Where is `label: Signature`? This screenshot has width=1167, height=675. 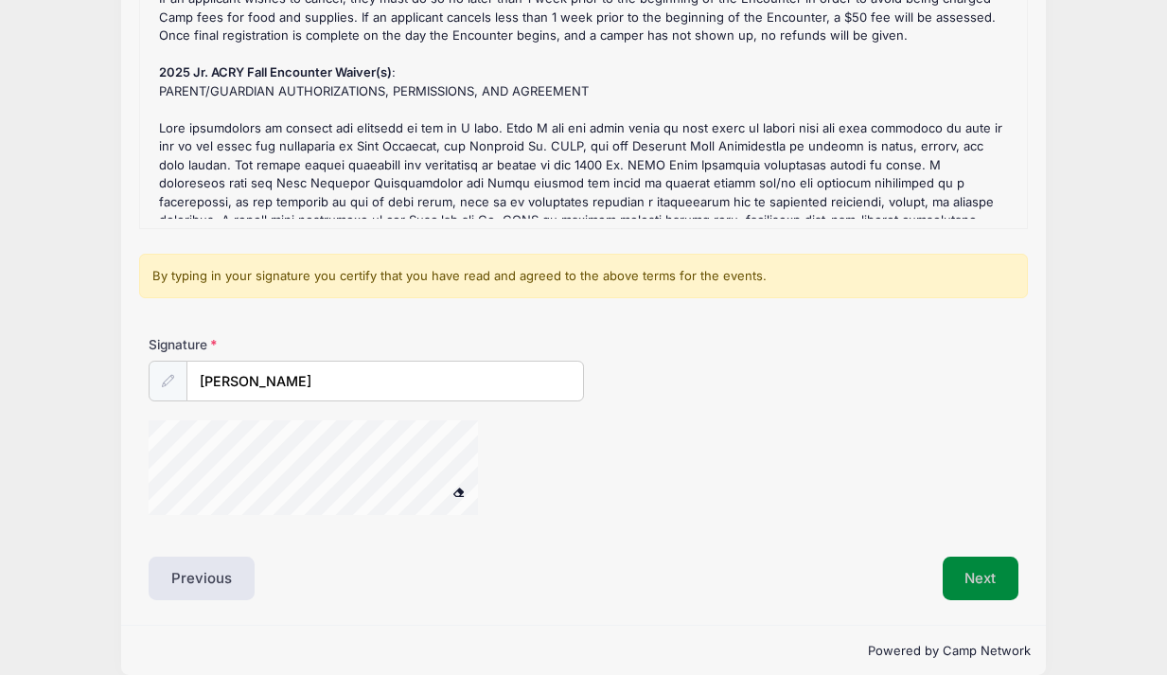 label: Signature is located at coordinates (258, 345).